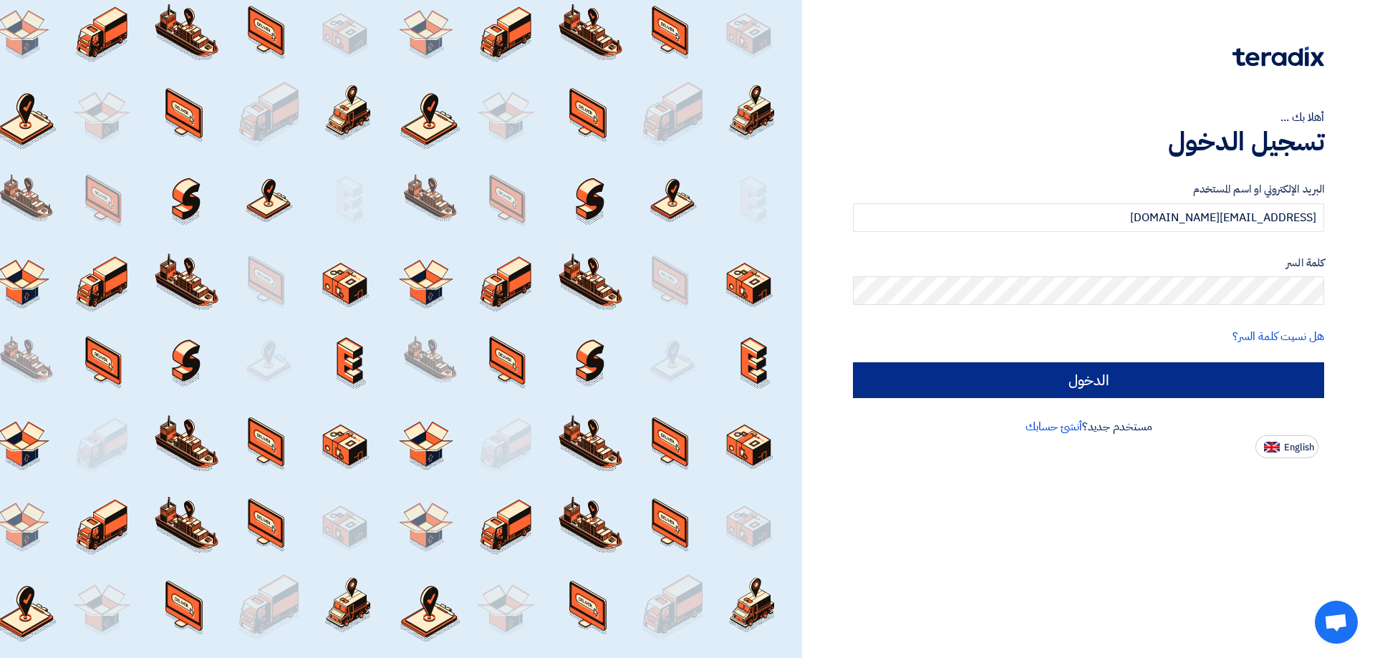  I want to click on div: مستخدم جديد؟, so click(1089, 427).